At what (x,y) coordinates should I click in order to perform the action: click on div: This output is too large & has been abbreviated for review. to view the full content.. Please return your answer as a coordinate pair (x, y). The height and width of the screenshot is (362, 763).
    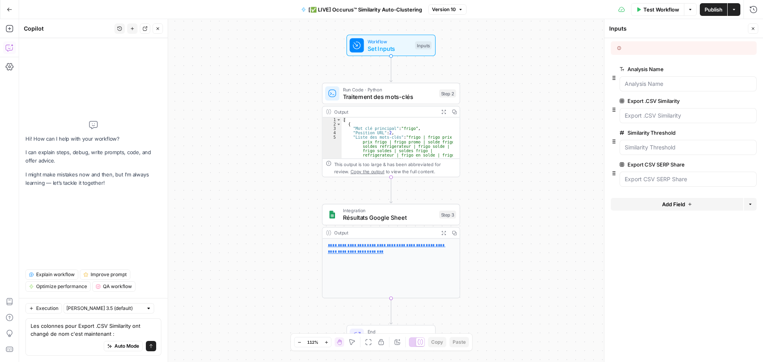
    Looking at the image, I should click on (395, 168).